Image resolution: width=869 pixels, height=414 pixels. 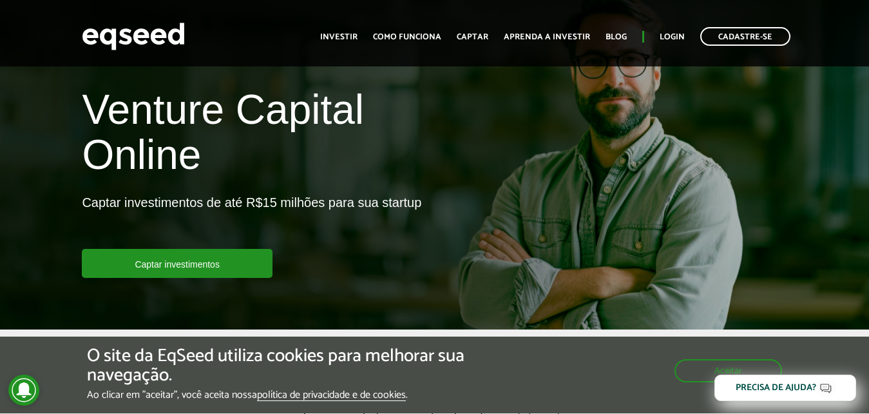 I want to click on a: Aprenda a investir, so click(x=547, y=37).